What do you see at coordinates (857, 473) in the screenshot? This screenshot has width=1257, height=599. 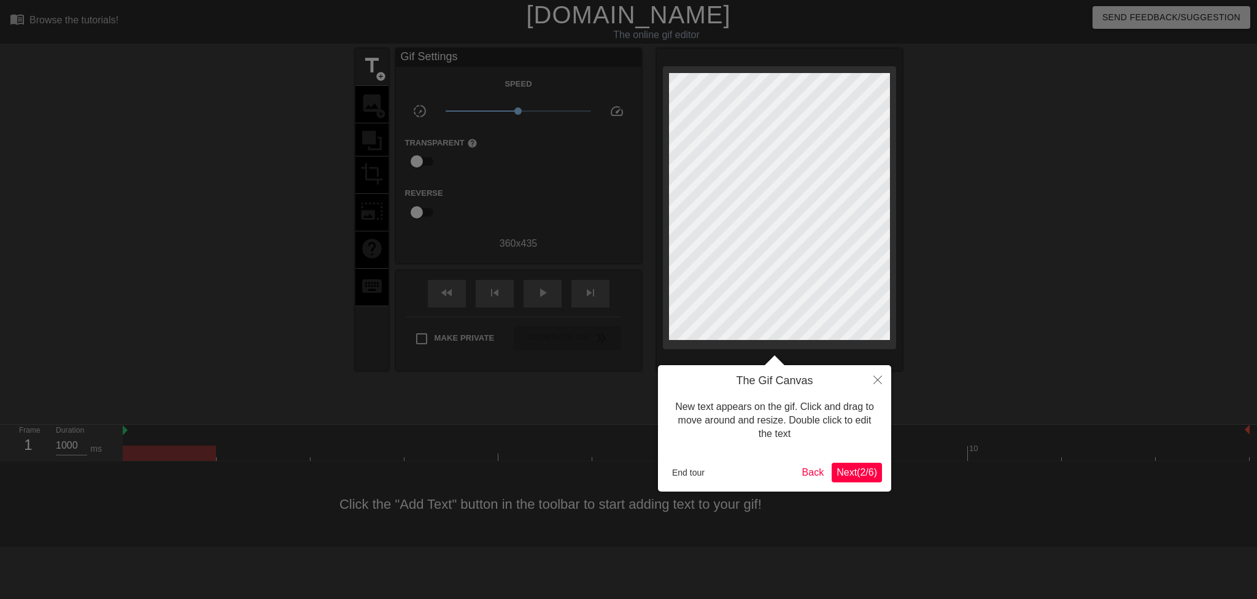 I see `button: Next` at bounding box center [857, 473].